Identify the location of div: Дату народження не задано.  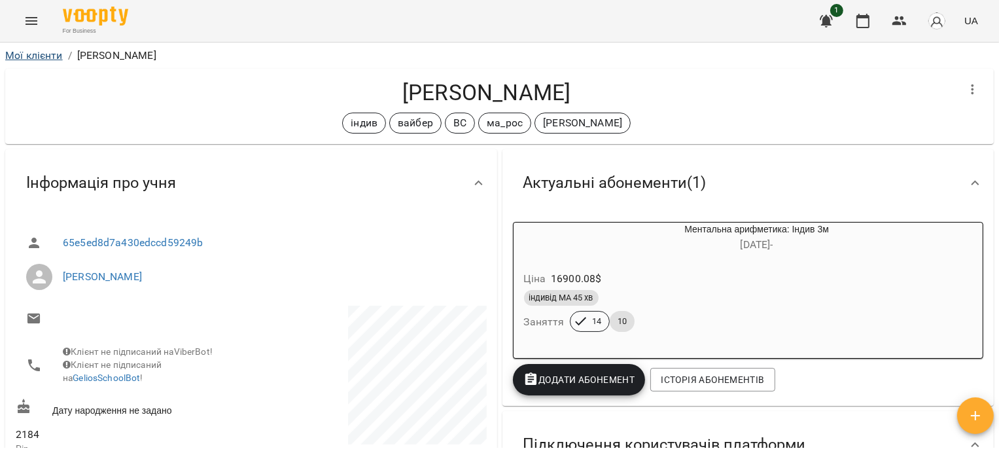
(132, 408).